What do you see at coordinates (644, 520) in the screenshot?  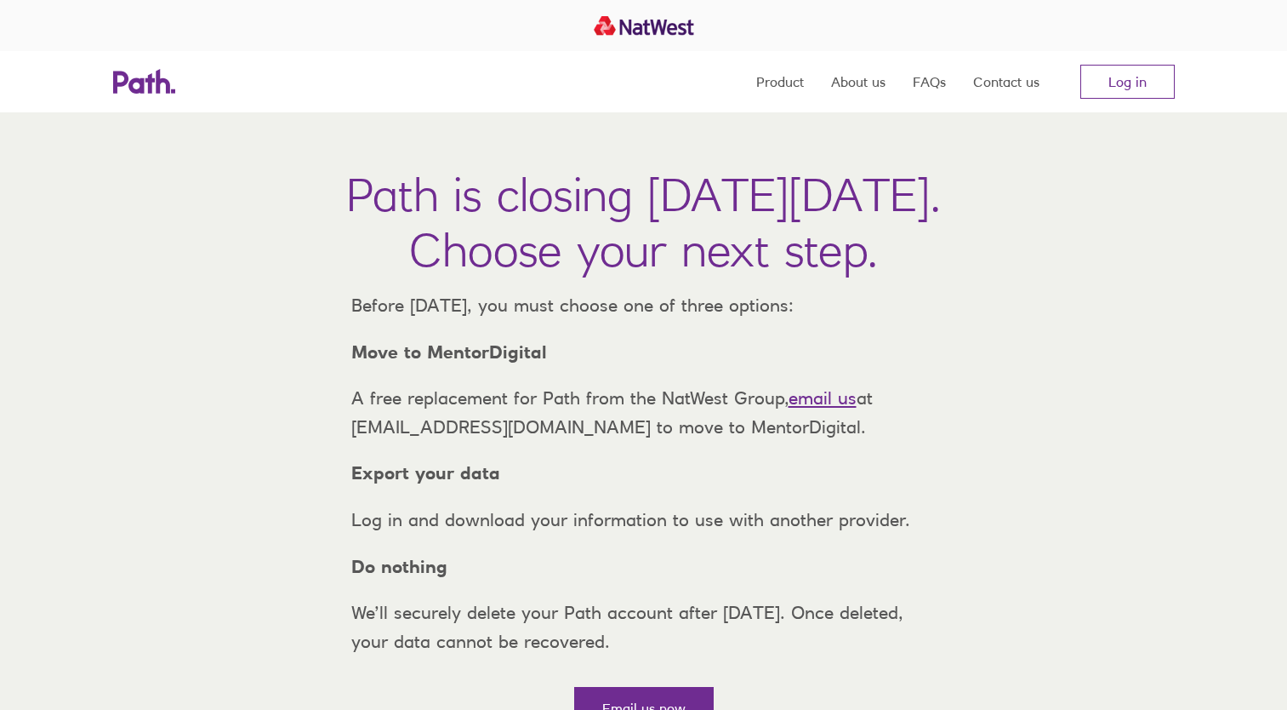 I see `p: Log in and download your information to use with another provider.` at bounding box center [644, 520].